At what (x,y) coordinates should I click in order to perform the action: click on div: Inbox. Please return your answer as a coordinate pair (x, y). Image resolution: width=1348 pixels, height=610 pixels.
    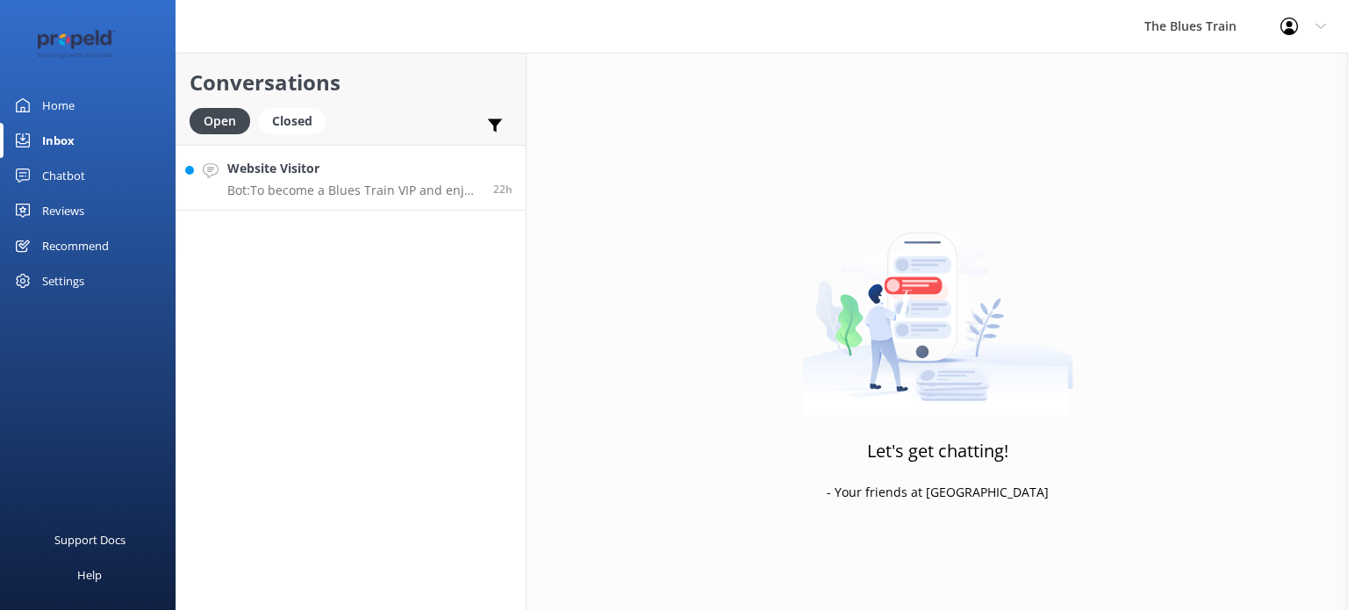
    Looking at the image, I should click on (58, 140).